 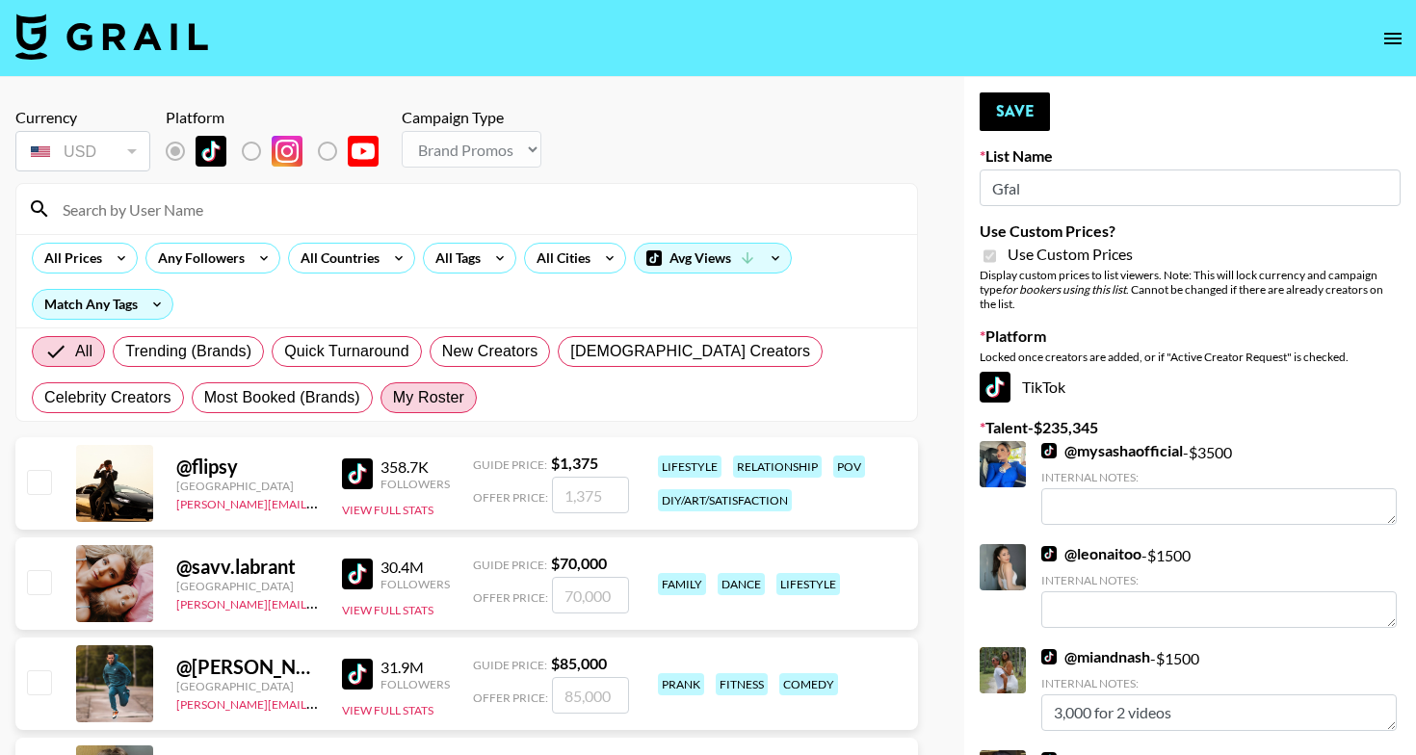 I want to click on div: 31.9M, so click(x=415, y=667).